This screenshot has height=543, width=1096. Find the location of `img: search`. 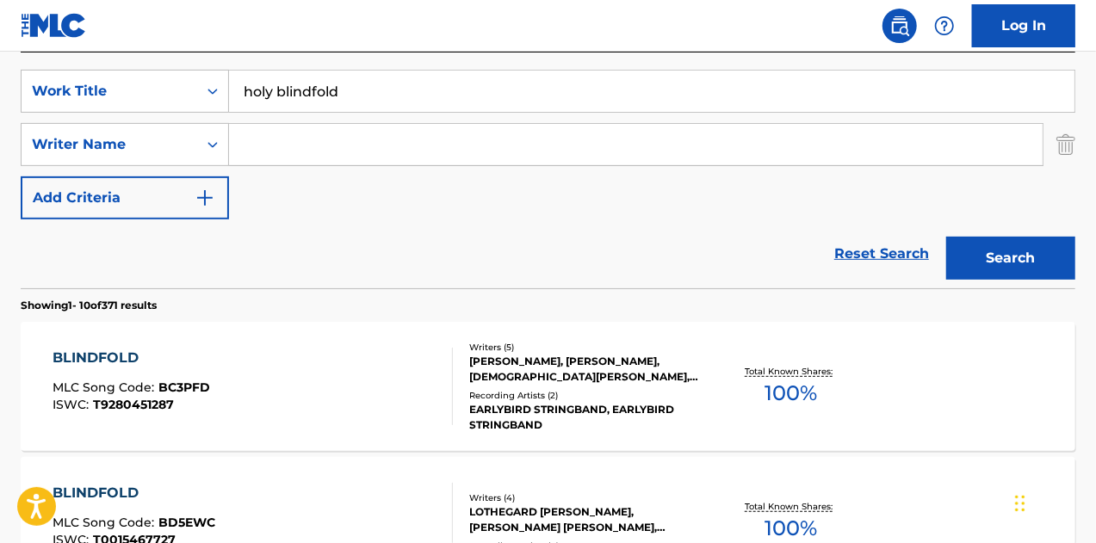

img: search is located at coordinates (899, 26).